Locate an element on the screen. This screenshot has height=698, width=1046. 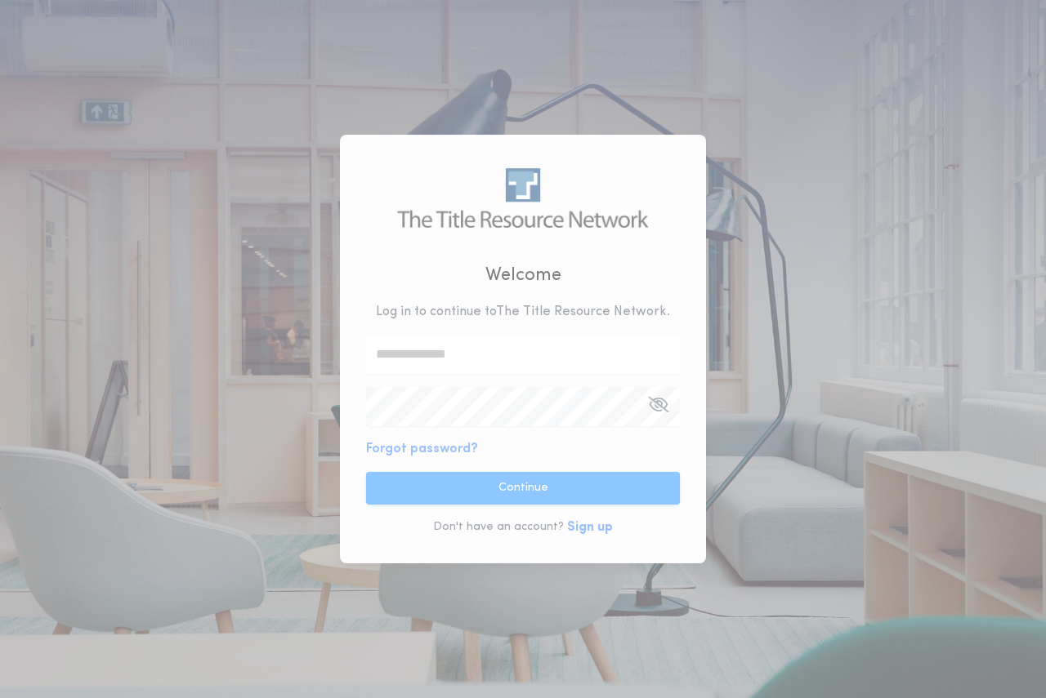
button: Sign up is located at coordinates (590, 528).